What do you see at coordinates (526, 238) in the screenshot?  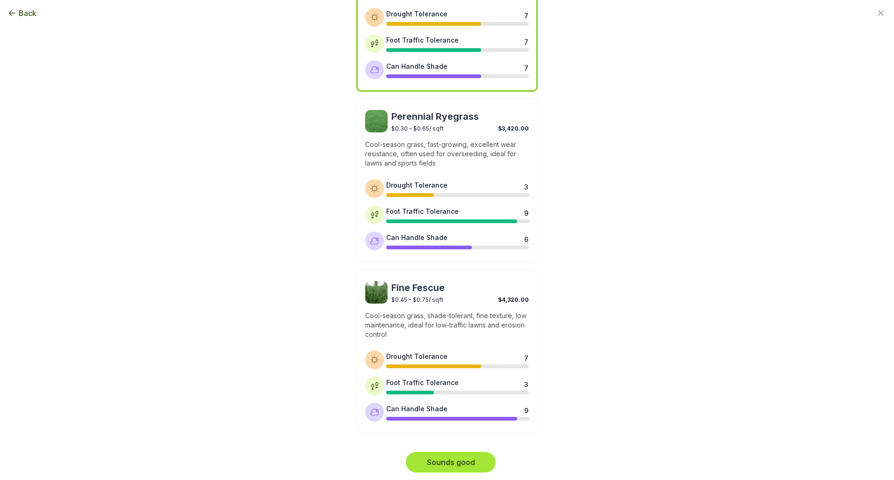 I see `div: 6` at bounding box center [526, 238].